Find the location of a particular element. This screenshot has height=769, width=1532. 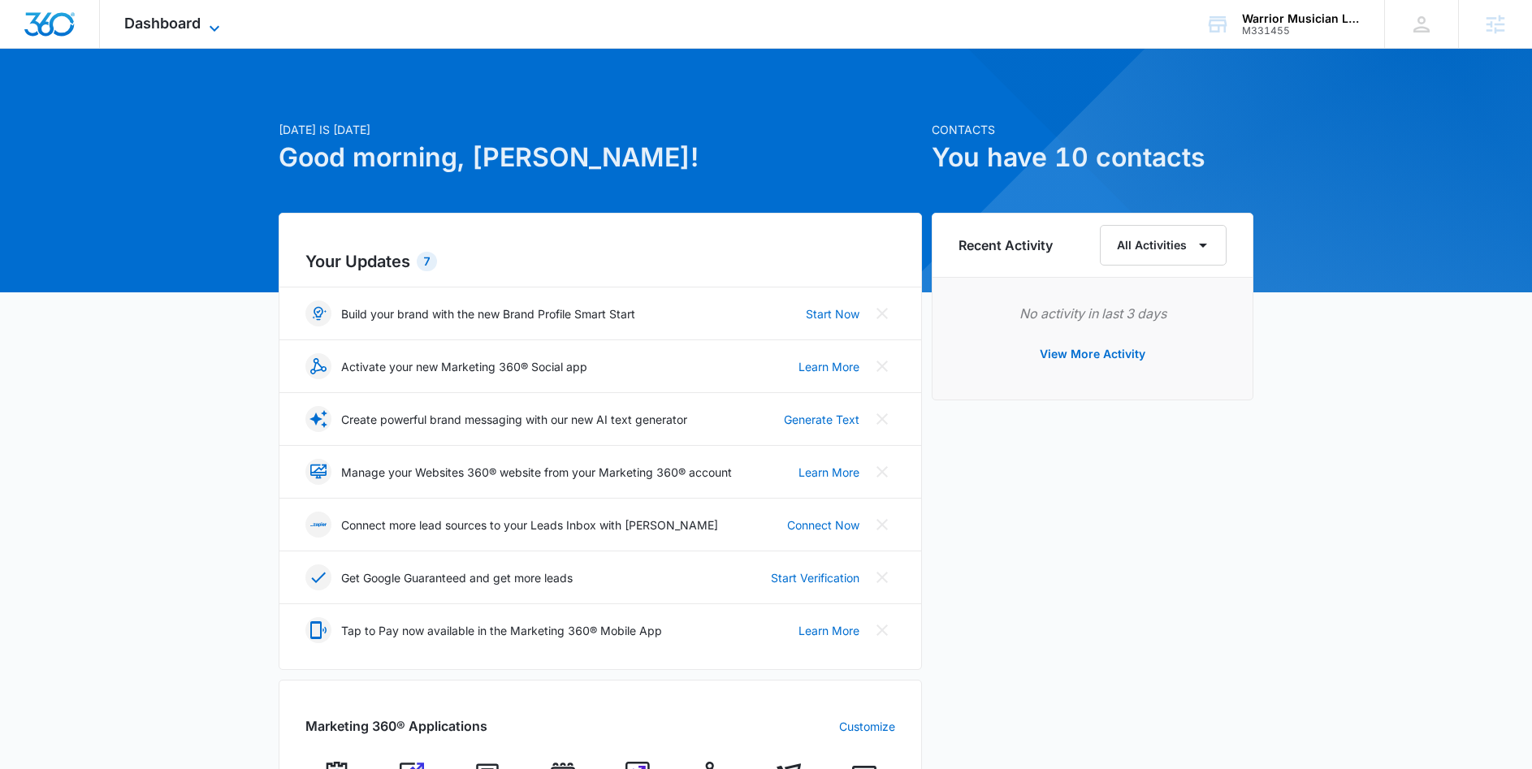

img: tab_domain_overview_orange.svg is located at coordinates (50, 101).